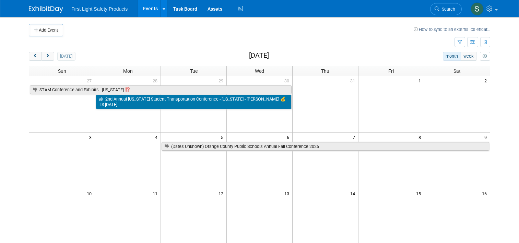  What do you see at coordinates (92, 137) in the screenshot?
I see `span: 3` at bounding box center [92, 137].